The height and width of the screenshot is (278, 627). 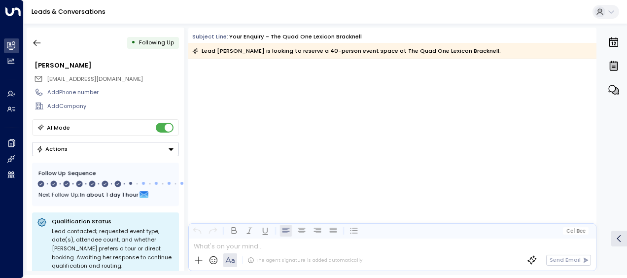 I want to click on div: Actions, so click(x=52, y=149).